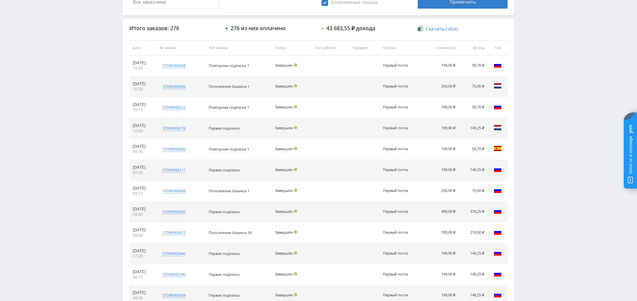 The image size is (637, 301). I want to click on div: 276 из них оплачено, so click(258, 28).